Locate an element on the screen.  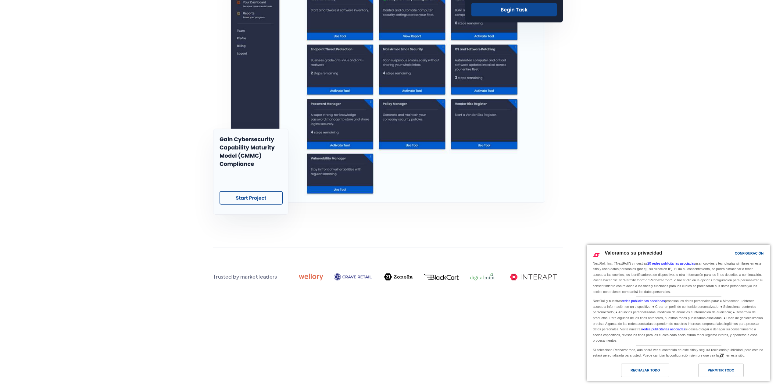
div: Configuración is located at coordinates (749, 254).